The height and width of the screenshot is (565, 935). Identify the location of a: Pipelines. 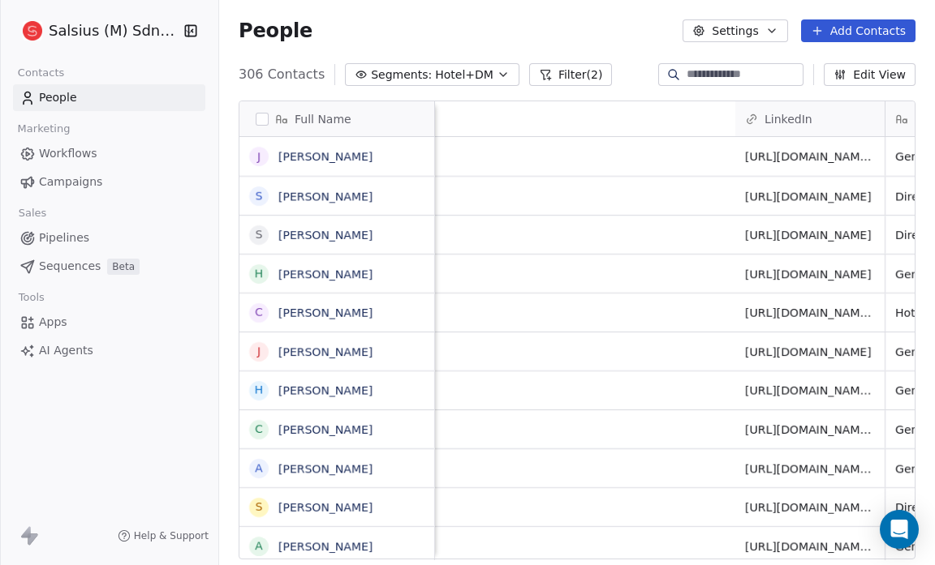
(109, 238).